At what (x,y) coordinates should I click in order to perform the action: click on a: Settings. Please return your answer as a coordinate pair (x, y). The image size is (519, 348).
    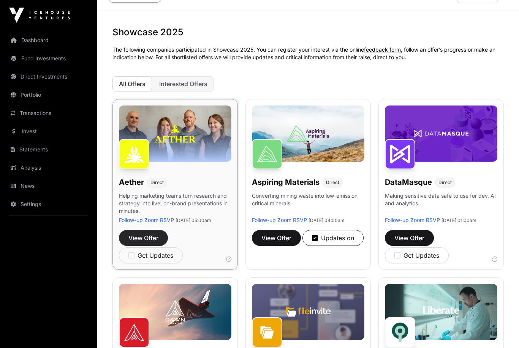
    Looking at the image, I should click on (49, 204).